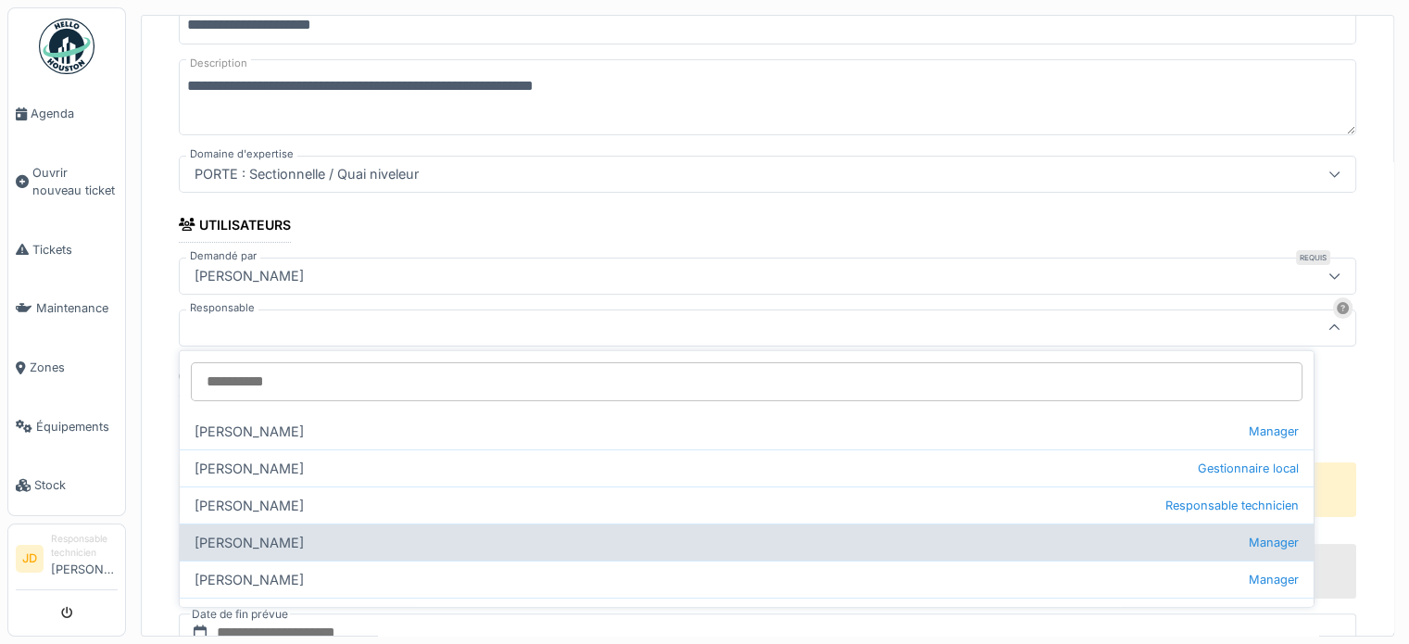 This screenshot has width=1409, height=644. Describe the element at coordinates (219, 63) in the screenshot. I see `label: Description` at that location.